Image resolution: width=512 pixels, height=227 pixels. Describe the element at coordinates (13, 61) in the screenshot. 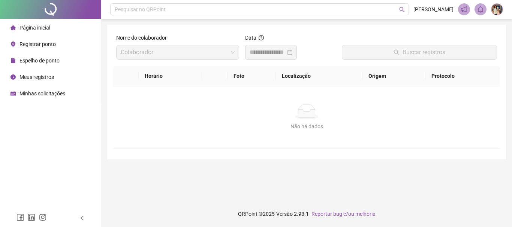

I see `span: file` at that location.